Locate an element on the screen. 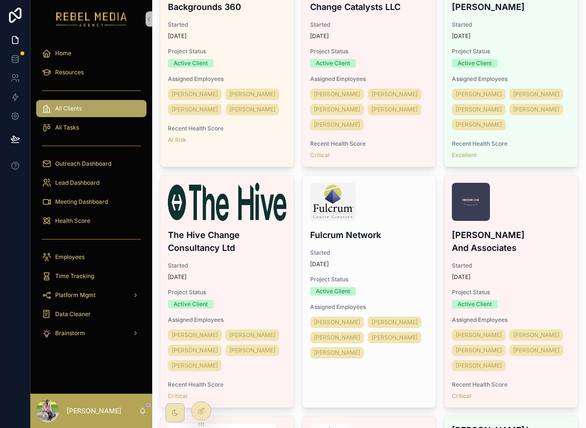 Image resolution: width=586 pixels, height=428 pixels. span: All Clients is located at coordinates (68, 108).